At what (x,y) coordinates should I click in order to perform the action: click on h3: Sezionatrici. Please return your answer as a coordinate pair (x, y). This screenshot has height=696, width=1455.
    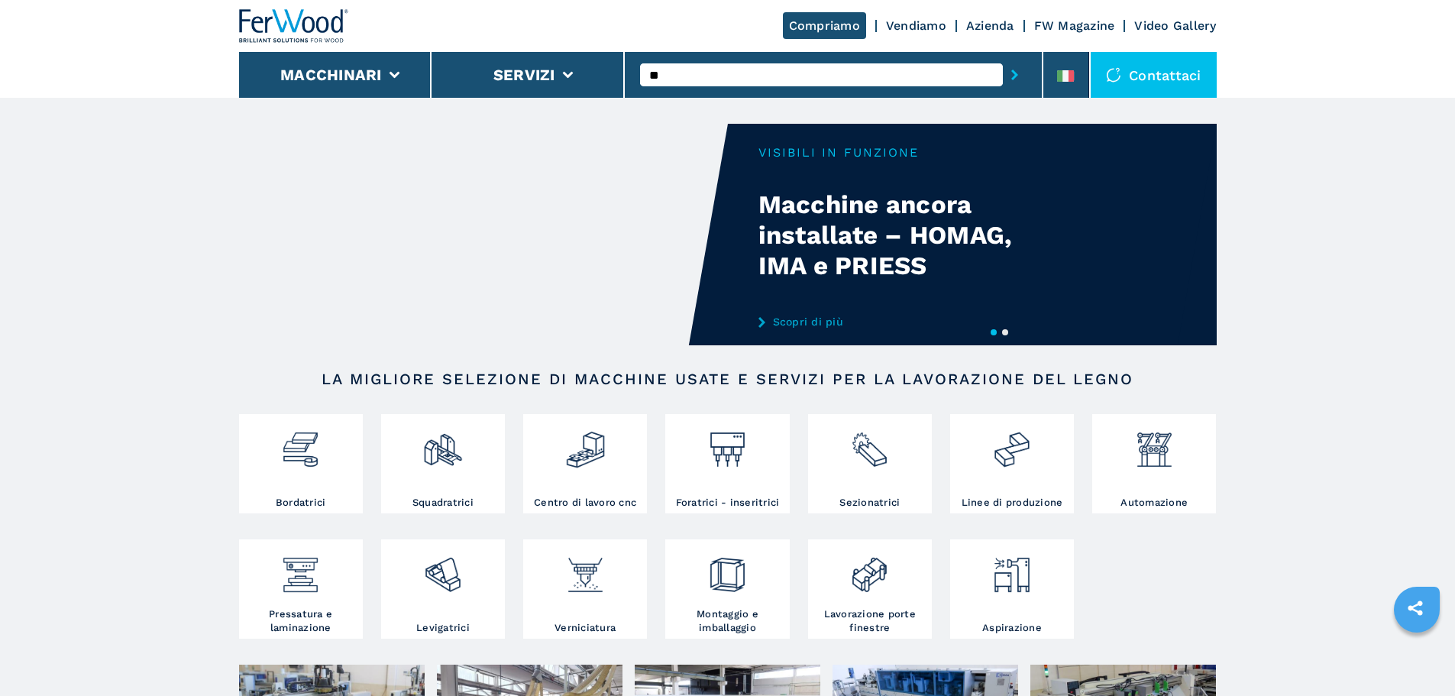
    Looking at the image, I should click on (869, 503).